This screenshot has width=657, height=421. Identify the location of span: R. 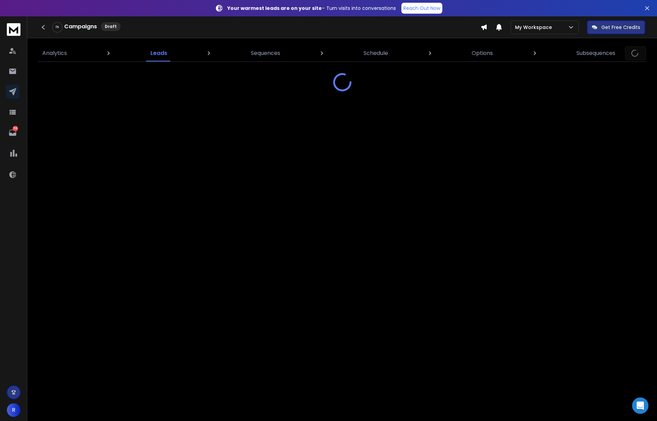
(14, 410).